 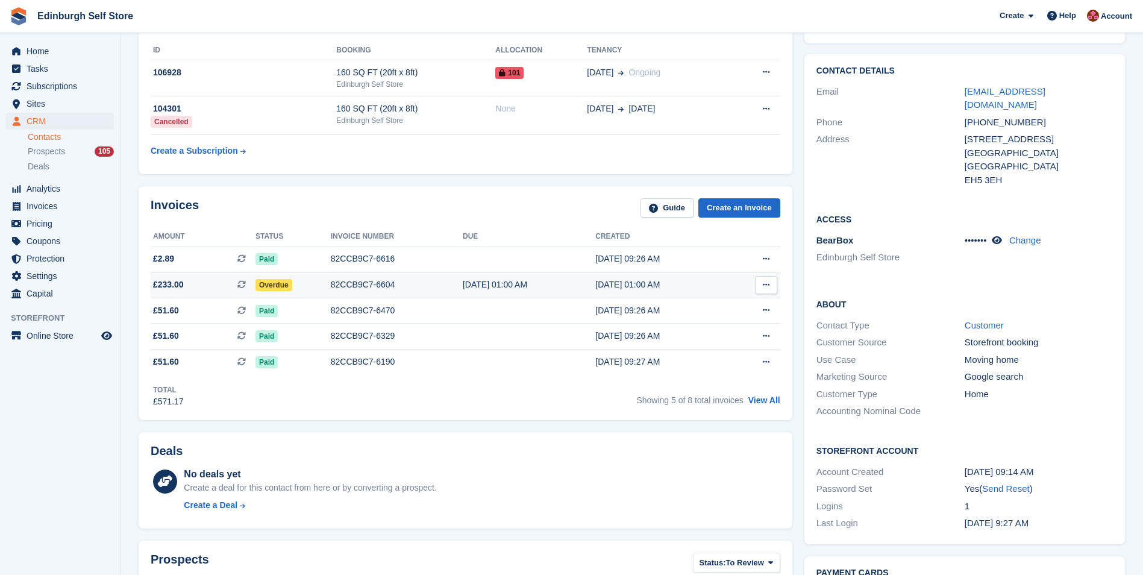 I want to click on span: BearBox, so click(x=835, y=240).